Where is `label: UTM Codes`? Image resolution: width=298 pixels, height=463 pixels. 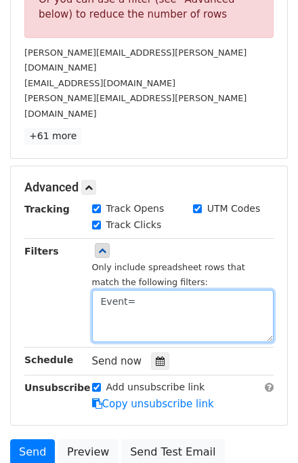
label: UTM Codes is located at coordinates (234, 208).